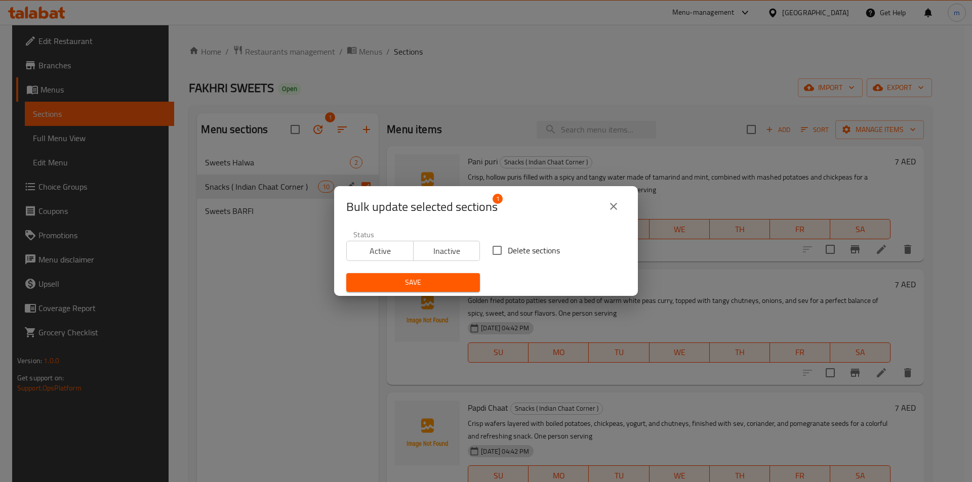  What do you see at coordinates (446, 251) in the screenshot?
I see `button: Inactive` at bounding box center [446, 251].